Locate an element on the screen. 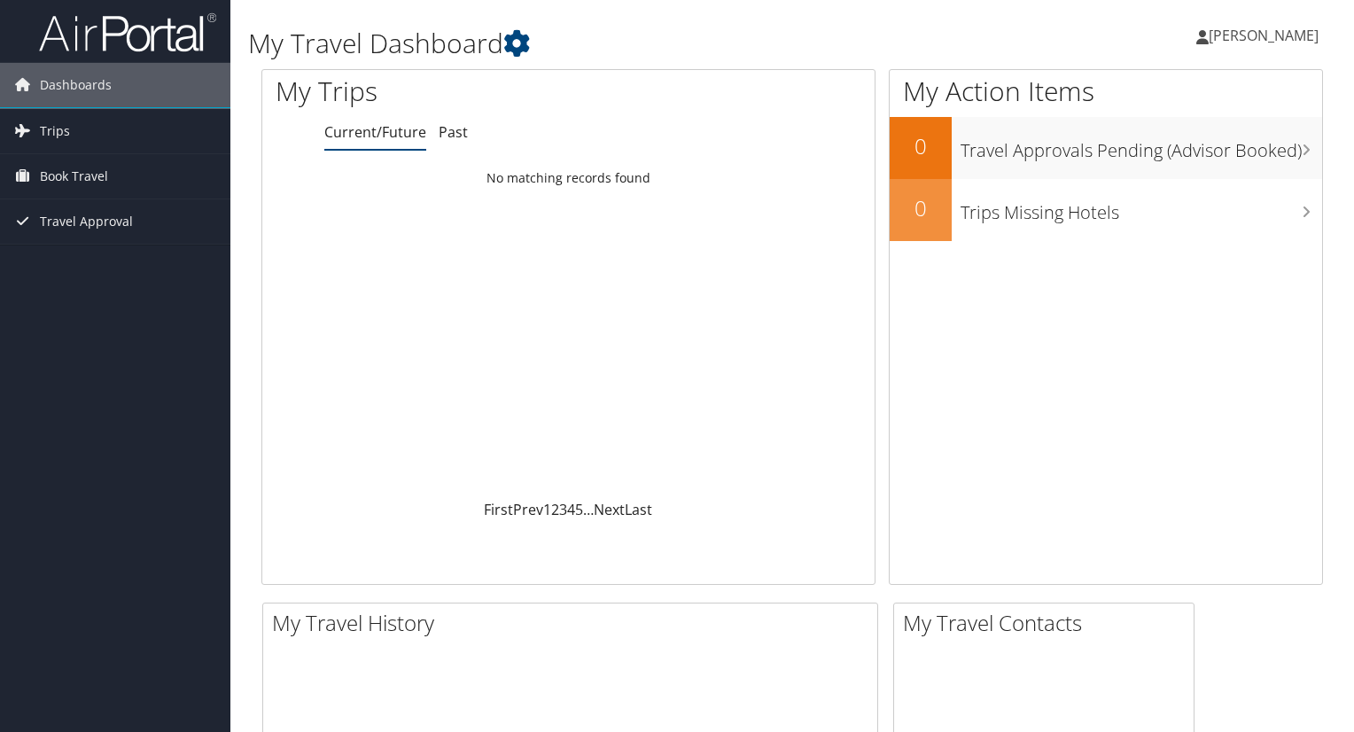  span: Dashboards is located at coordinates (75, 85).